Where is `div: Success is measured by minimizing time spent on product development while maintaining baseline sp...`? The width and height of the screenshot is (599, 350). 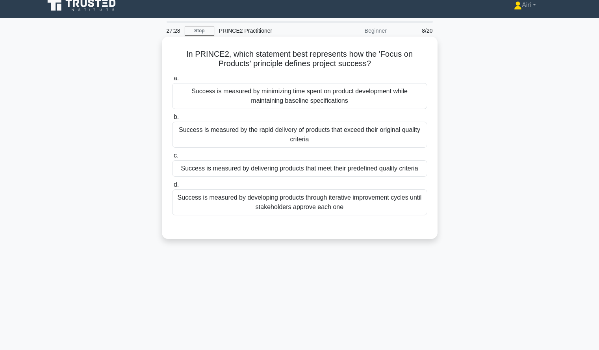 div: Success is measured by minimizing time spent on product development while maintaining baseline sp... is located at coordinates (300, 96).